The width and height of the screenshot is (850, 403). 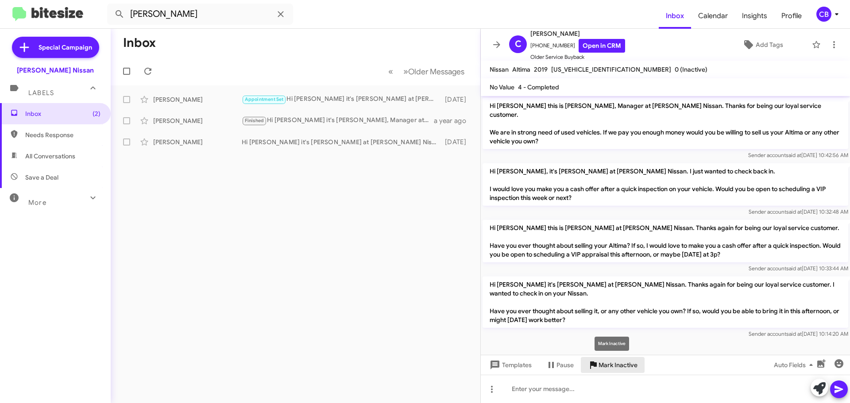 What do you see at coordinates (791, 16) in the screenshot?
I see `span: Profile` at bounding box center [791, 16].